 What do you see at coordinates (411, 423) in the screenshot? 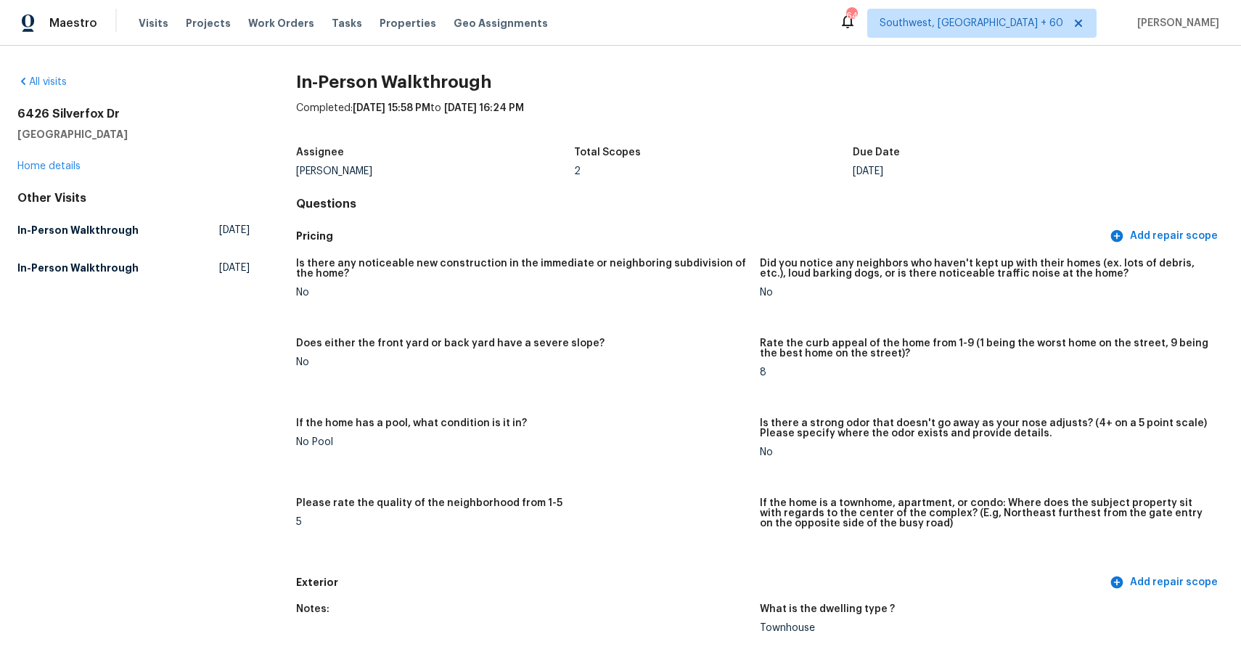
I see `h5: If the home has a pool, what condition is it in?` at bounding box center [411, 423].